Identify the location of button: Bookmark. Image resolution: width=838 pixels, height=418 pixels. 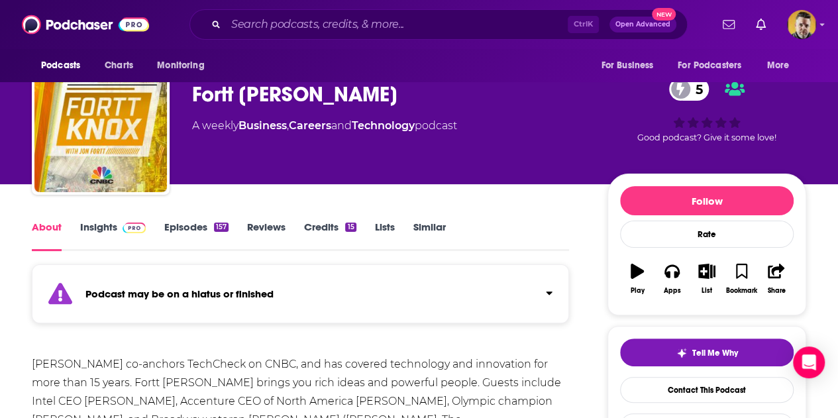
(742, 279).